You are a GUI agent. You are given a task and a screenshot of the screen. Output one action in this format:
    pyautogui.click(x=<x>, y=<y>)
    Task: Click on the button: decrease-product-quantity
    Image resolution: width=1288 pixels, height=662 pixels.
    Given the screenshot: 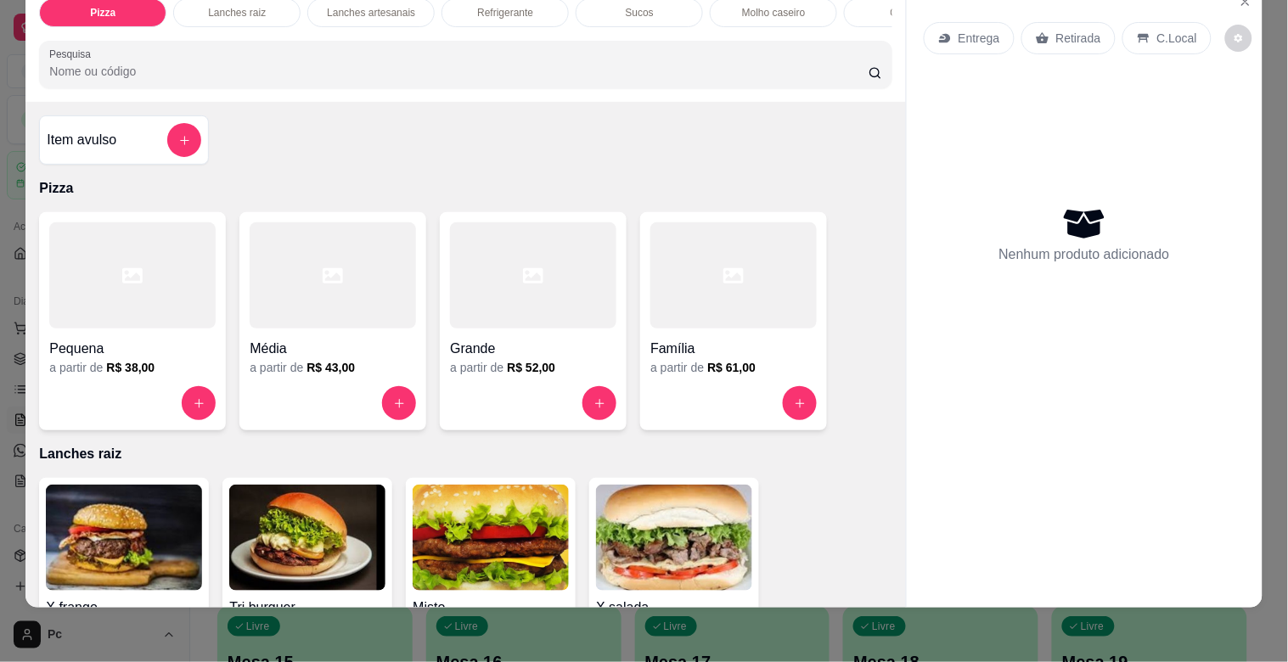 What is the action you would take?
    pyautogui.click(x=1238, y=38)
    